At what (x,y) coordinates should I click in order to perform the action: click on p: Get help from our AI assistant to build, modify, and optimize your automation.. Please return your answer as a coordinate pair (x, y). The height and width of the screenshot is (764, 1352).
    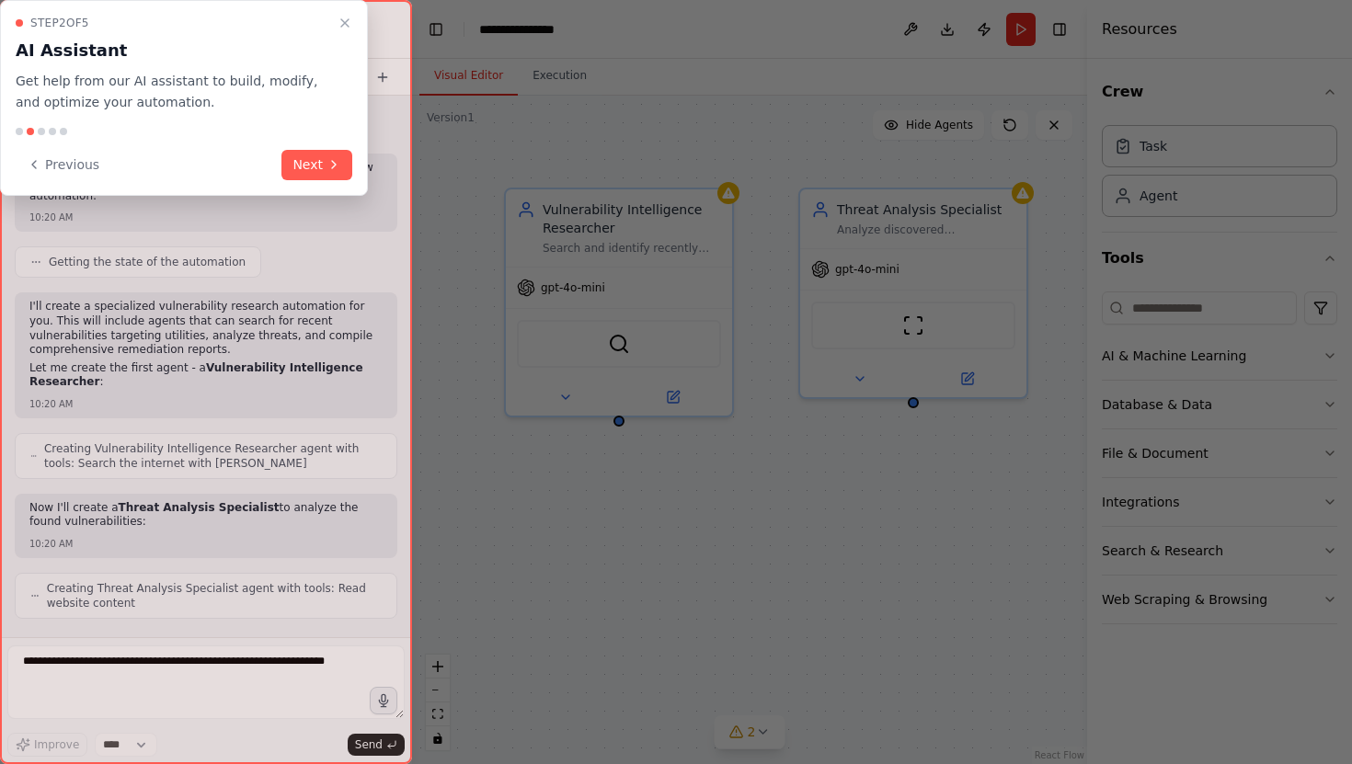
    Looking at the image, I should click on (173, 92).